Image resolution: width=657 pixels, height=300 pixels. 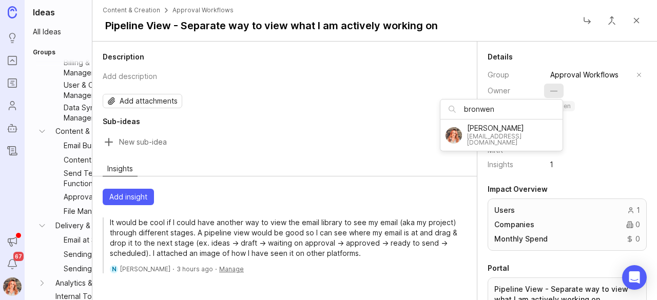 What do you see at coordinates (148, 101) in the screenshot?
I see `span: Add attachments` at bounding box center [148, 101].